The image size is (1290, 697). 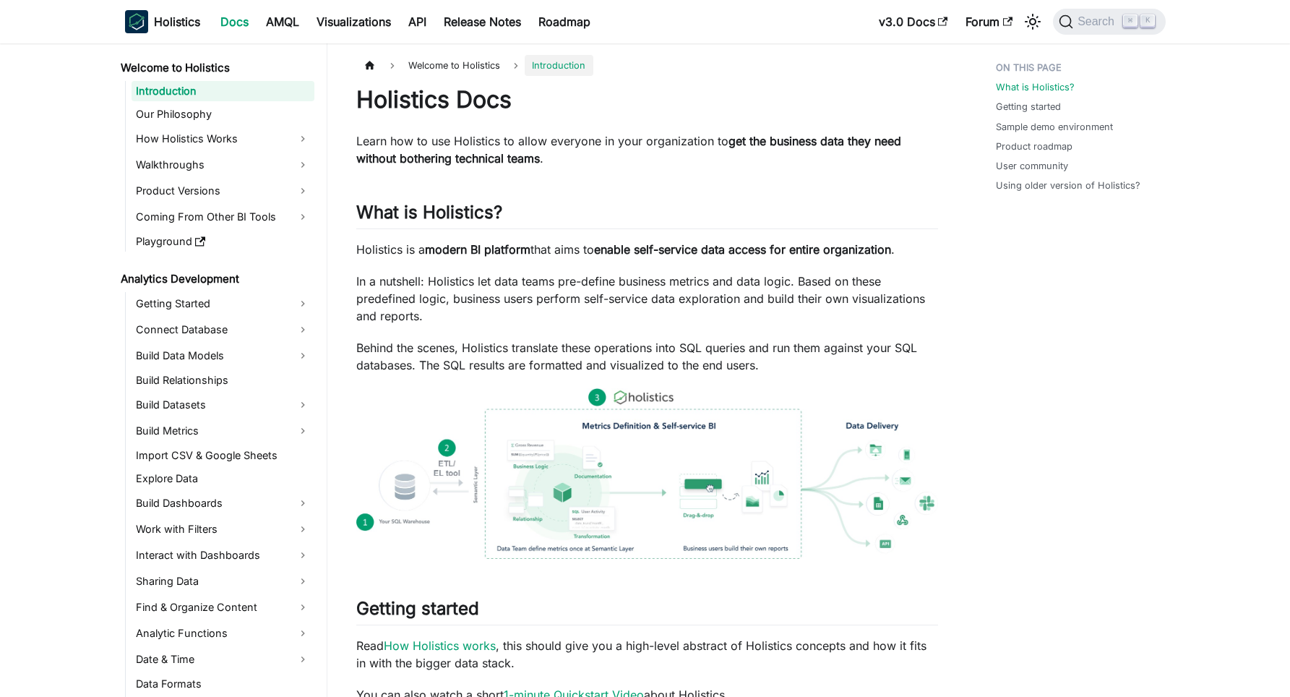 What do you see at coordinates (989, 22) in the screenshot?
I see `a: Forum` at bounding box center [989, 22].